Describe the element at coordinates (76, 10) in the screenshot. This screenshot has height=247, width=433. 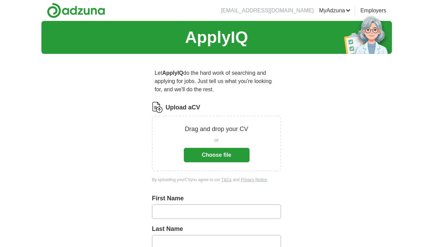
I see `img: Adzuna logo` at that location.